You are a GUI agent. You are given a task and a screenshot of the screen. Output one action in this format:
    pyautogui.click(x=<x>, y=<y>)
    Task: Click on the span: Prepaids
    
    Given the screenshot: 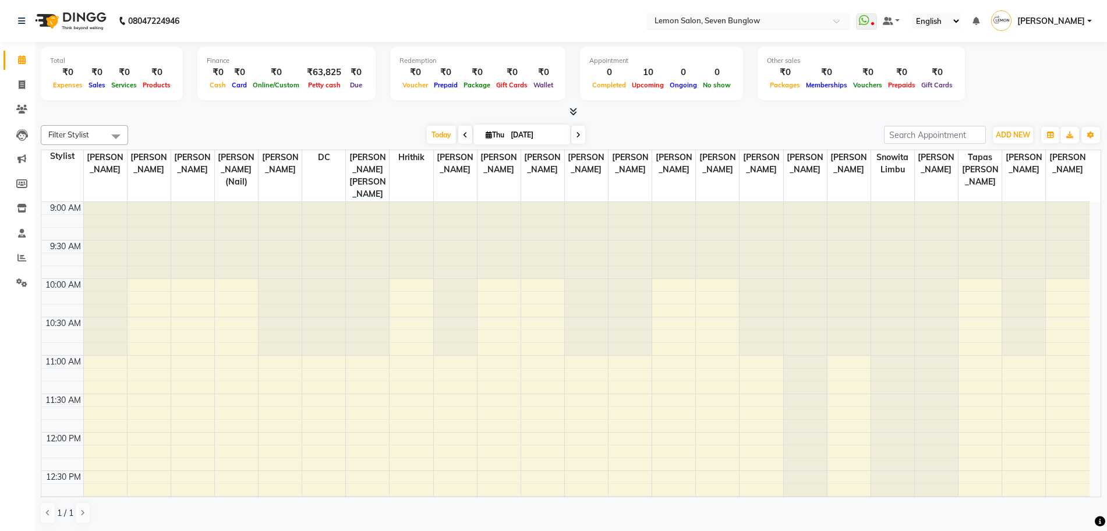 What is the action you would take?
    pyautogui.click(x=901, y=85)
    